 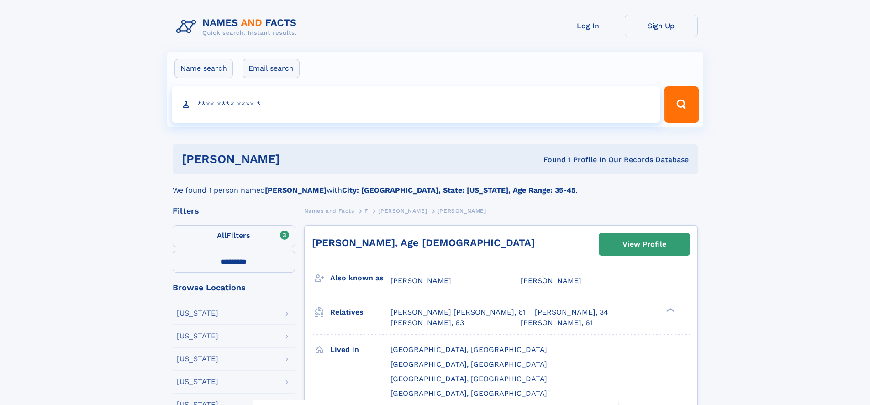 What do you see at coordinates (360, 312) in the screenshot?
I see `h3: Relatives` at bounding box center [360, 312].